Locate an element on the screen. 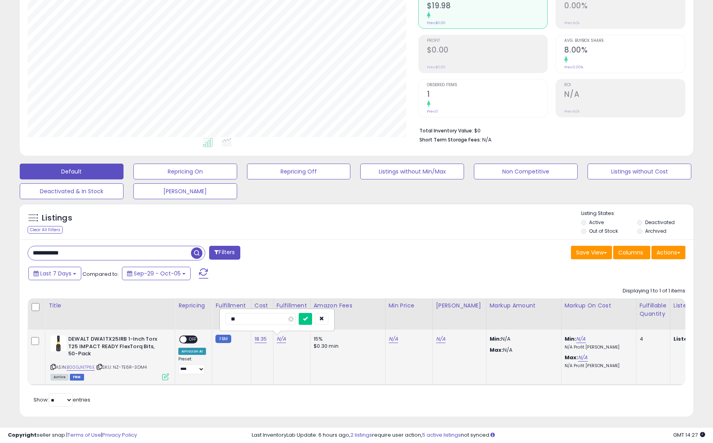 This screenshot has height=443, width=713. span: | SKU: NZ-TE6R-3DM4 is located at coordinates (121, 367).